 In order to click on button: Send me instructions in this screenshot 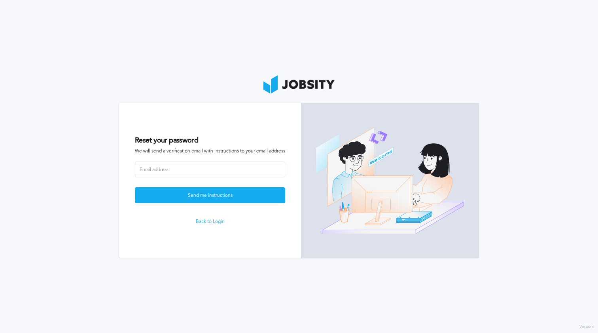, I will do `click(210, 195)`.